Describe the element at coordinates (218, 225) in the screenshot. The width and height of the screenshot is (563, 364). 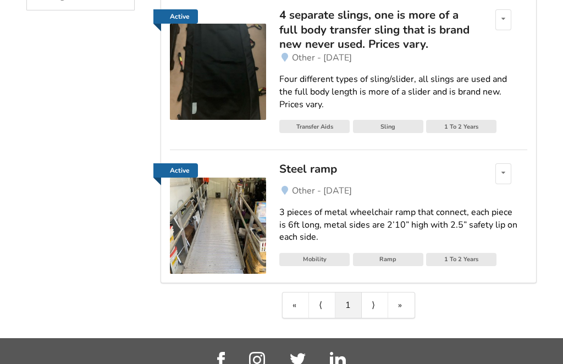
I see `img: mobility-steel ramp` at that location.